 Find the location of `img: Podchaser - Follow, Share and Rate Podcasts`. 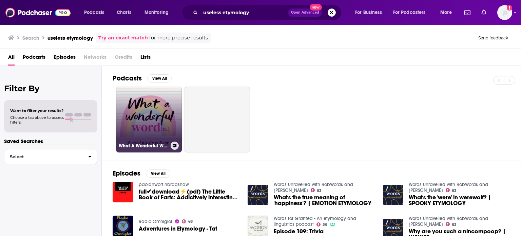

img: Podchaser - Follow, Share and Rate Podcasts is located at coordinates (38, 13).